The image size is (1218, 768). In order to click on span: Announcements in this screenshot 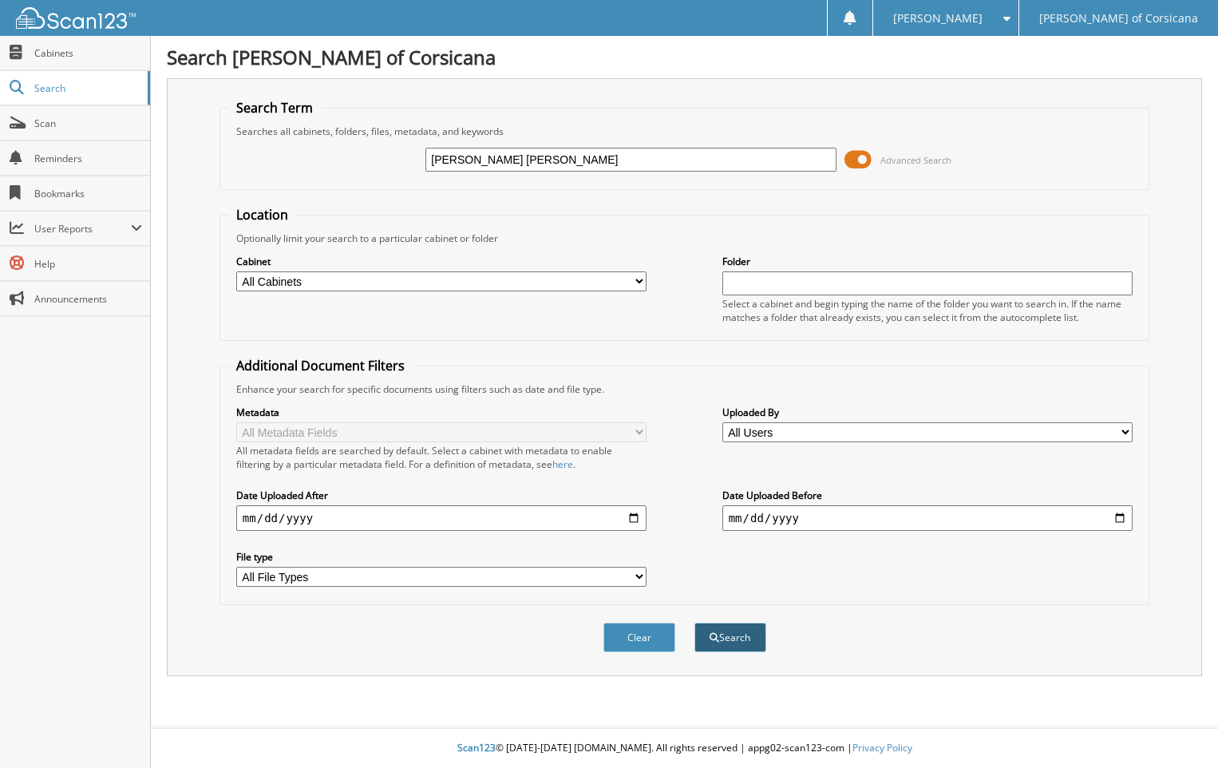, I will do `click(88, 299)`.